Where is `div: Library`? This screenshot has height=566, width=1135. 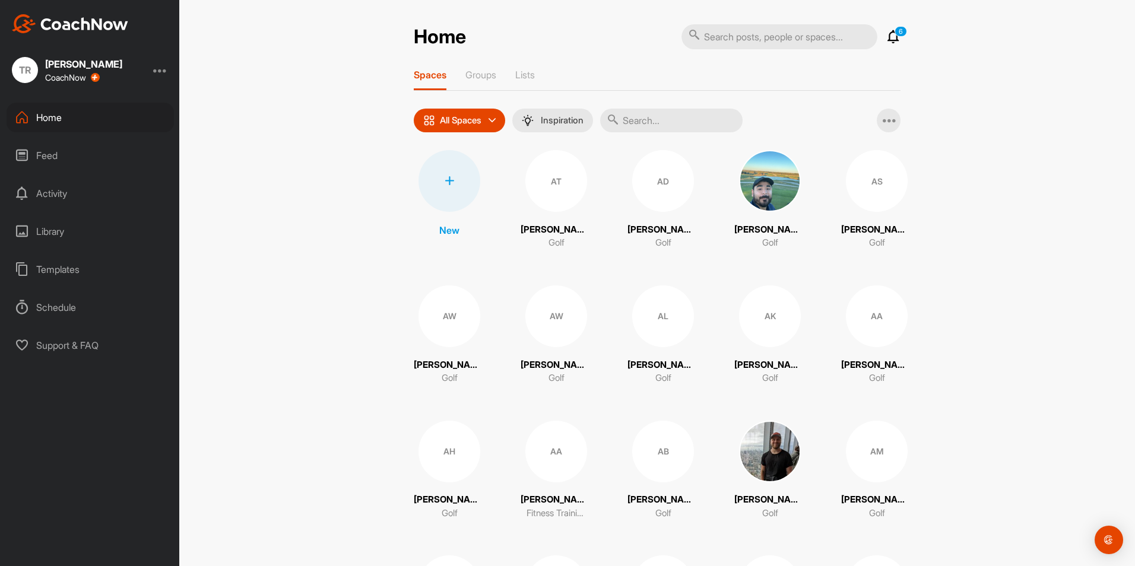
div: Library is located at coordinates (90, 231).